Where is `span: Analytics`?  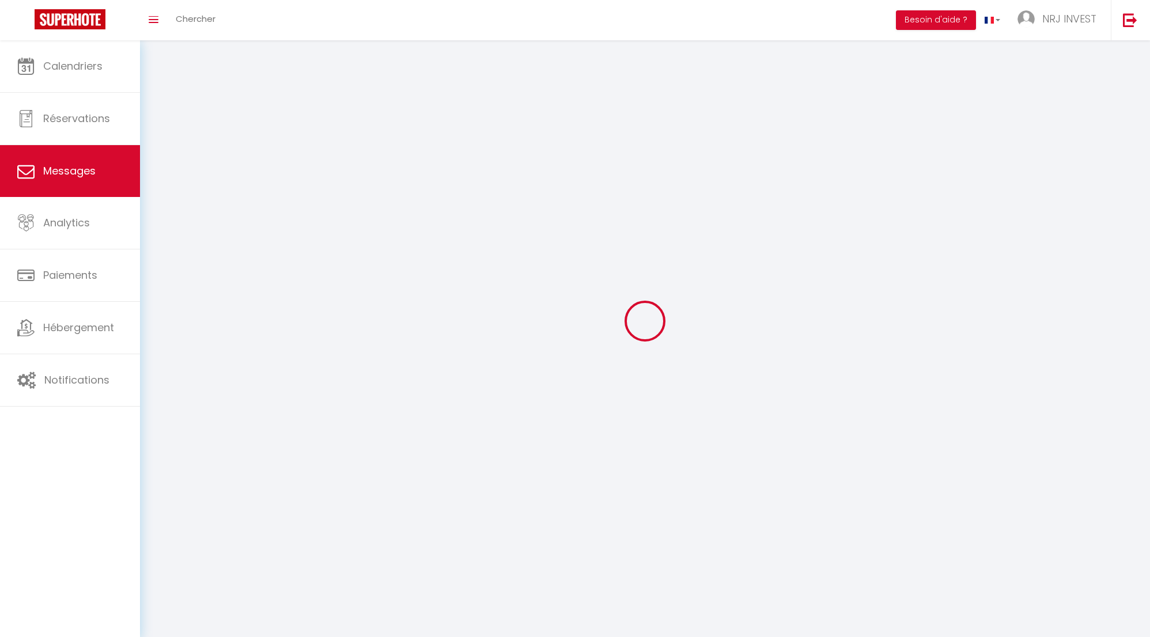 span: Analytics is located at coordinates (66, 222).